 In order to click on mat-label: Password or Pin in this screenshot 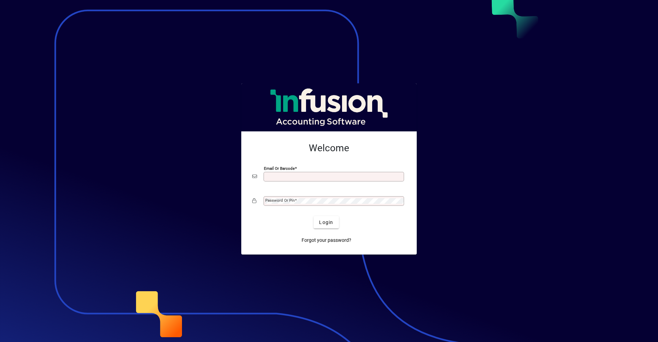, I will do `click(280, 200)`.